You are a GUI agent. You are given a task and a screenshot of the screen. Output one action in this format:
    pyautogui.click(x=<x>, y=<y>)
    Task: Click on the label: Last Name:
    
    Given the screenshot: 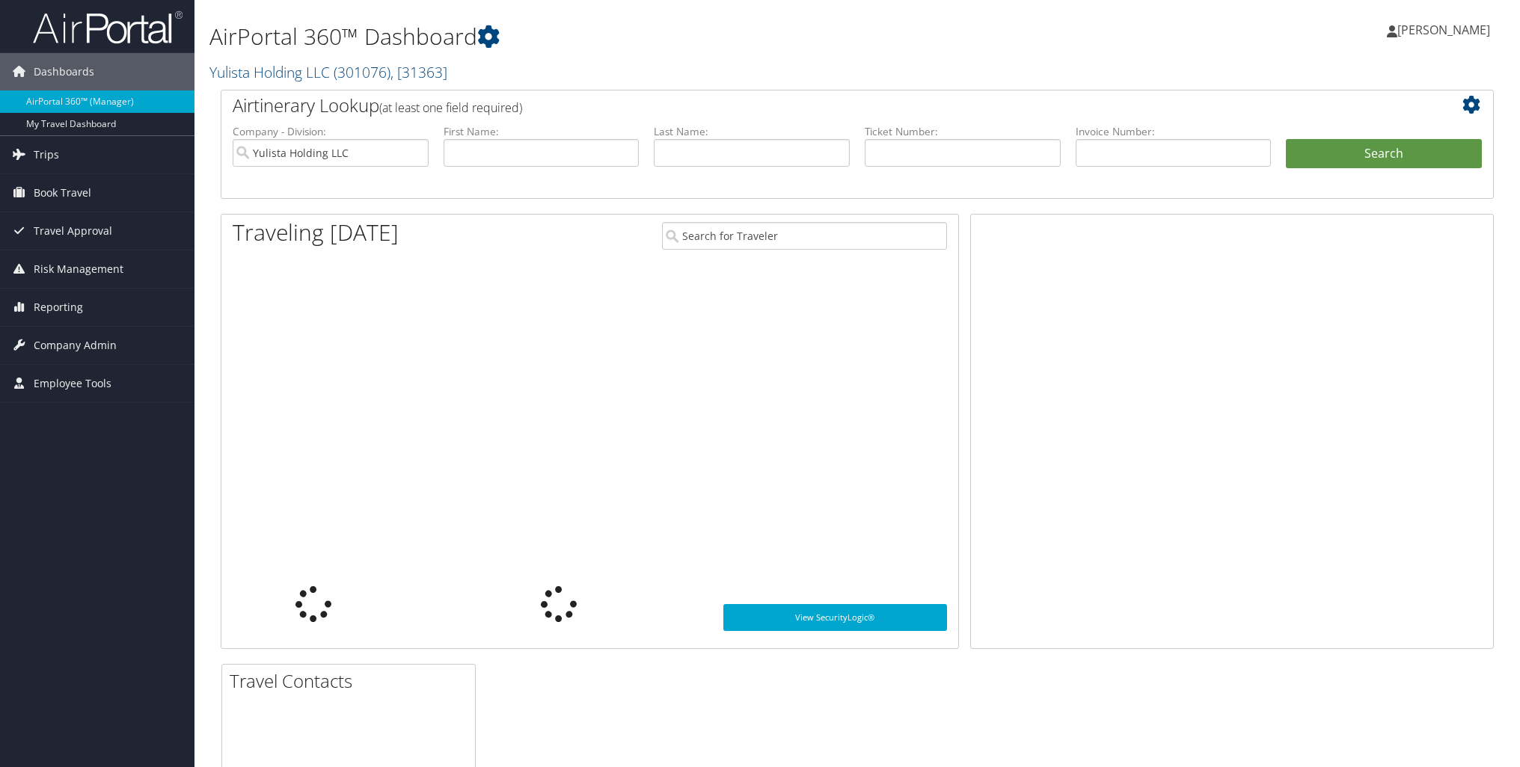 What is the action you would take?
    pyautogui.click(x=752, y=132)
    